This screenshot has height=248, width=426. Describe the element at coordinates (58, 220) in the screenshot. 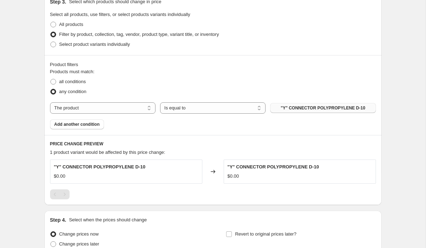

I see `h2: Step 4.` at that location.